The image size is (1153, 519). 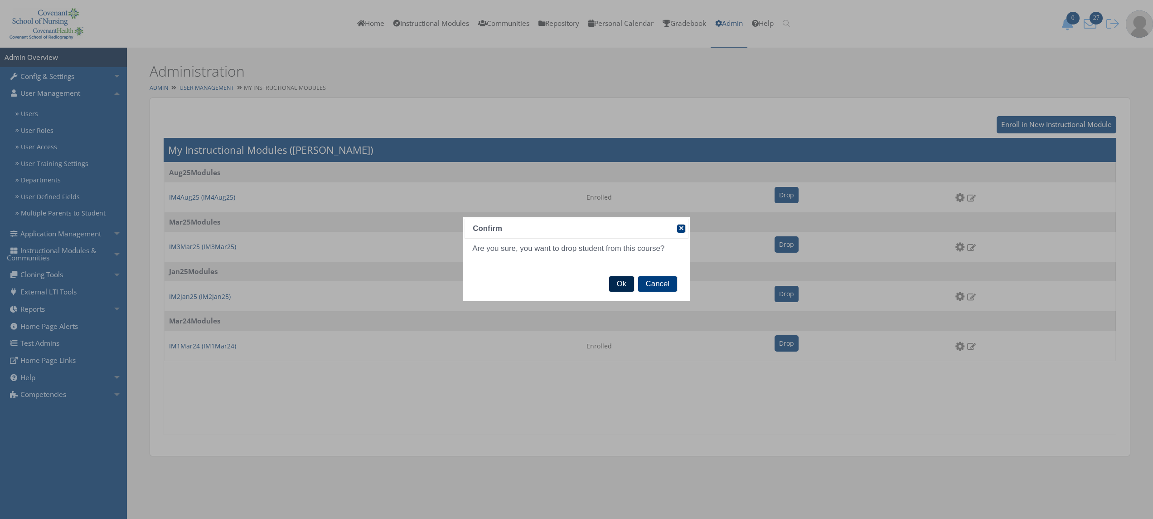 I want to click on span: Cancel, so click(x=658, y=284).